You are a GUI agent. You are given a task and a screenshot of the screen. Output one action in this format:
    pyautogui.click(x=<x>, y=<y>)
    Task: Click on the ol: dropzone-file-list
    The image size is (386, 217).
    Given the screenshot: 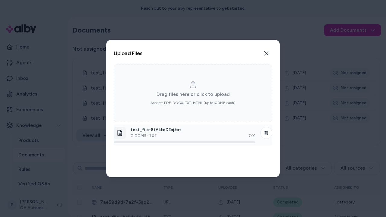 What is the action you would take?
    pyautogui.click(x=193, y=147)
    